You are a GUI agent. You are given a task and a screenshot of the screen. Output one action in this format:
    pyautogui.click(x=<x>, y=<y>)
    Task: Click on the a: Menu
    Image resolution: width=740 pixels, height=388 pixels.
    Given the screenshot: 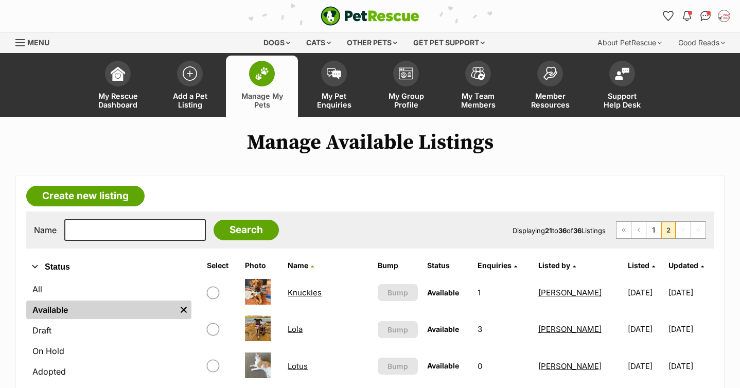 What is the action you would take?
    pyautogui.click(x=36, y=42)
    